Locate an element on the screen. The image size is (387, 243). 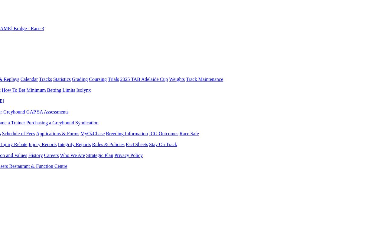
a: Applications & Forms is located at coordinates (57, 133).